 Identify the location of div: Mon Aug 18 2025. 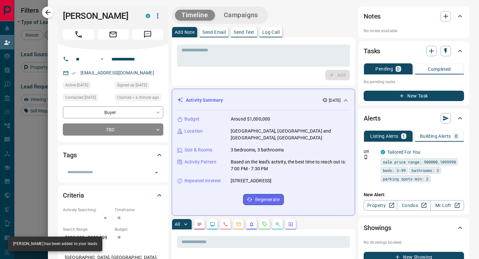
(139, 99).